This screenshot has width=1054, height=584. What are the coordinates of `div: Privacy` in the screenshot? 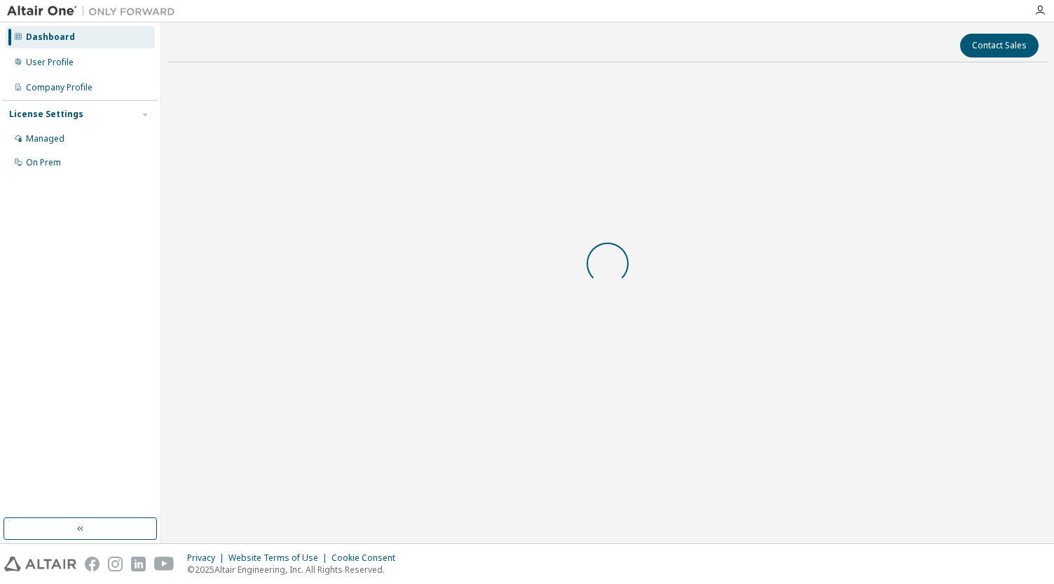 It's located at (207, 558).